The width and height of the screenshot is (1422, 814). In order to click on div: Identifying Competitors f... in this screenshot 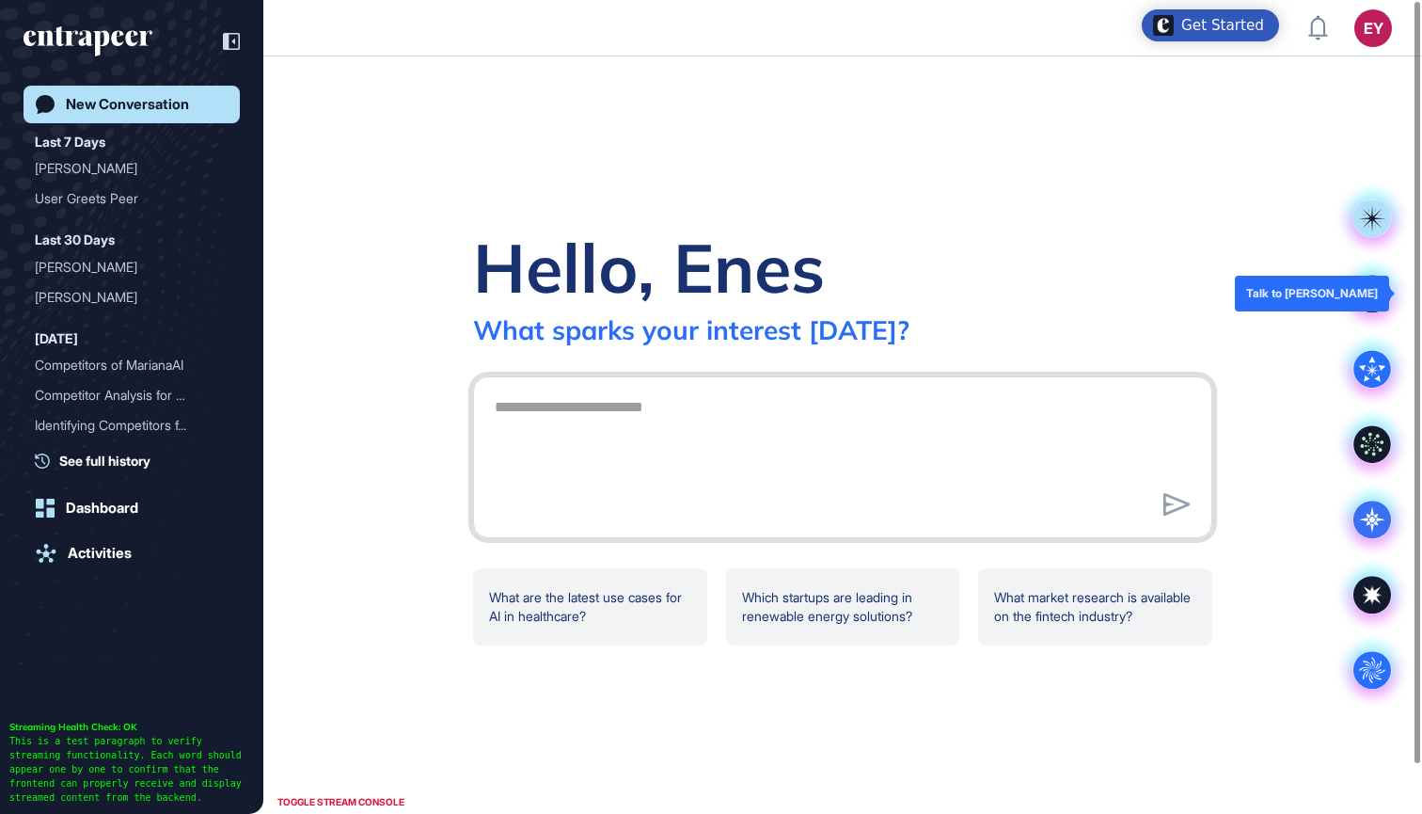, I will do `click(124, 425)`.